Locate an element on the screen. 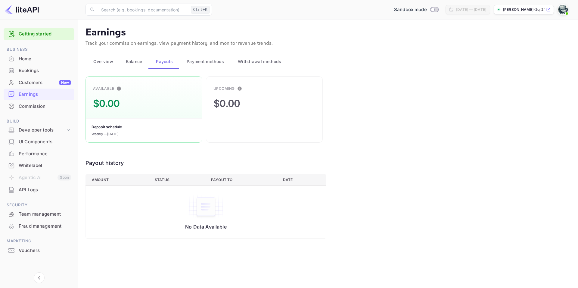 The image size is (578, 288). span: Payment methods is located at coordinates (205, 62).